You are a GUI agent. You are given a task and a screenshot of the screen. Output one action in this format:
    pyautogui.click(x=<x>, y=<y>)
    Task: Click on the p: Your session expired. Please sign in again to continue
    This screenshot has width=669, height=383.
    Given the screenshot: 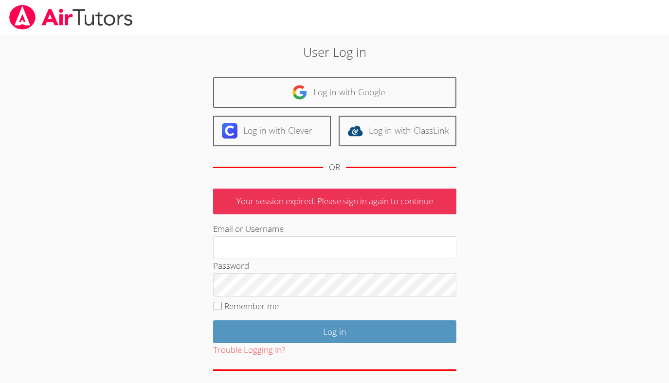 What is the action you would take?
    pyautogui.click(x=335, y=201)
    